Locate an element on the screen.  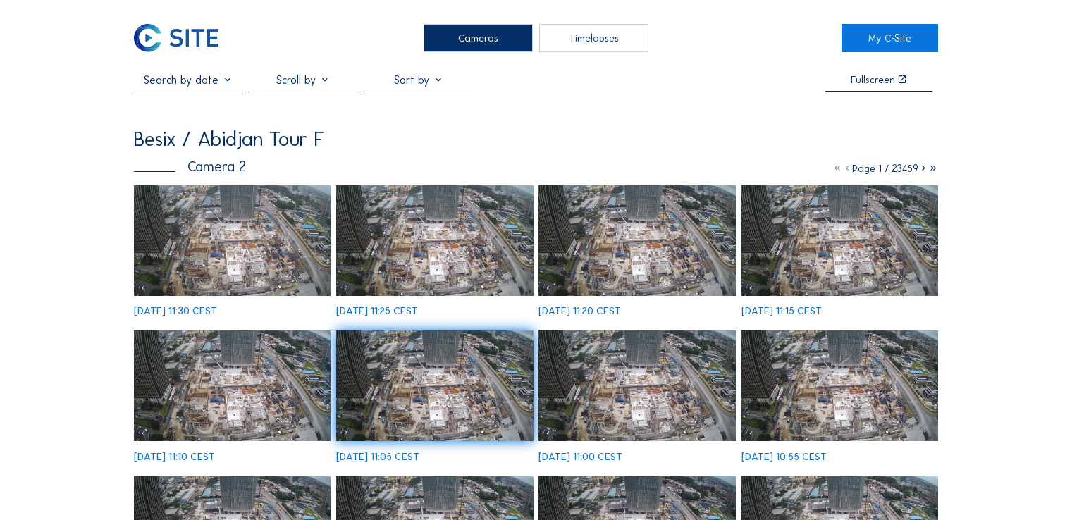
img: image_53438510 is located at coordinates (840, 386).